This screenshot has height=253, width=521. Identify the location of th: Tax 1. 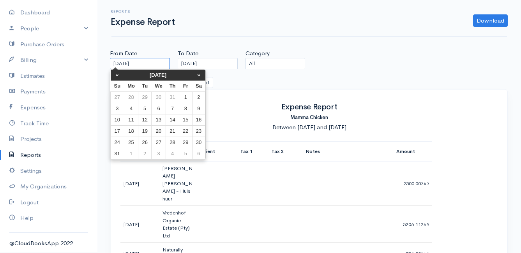
(253, 151).